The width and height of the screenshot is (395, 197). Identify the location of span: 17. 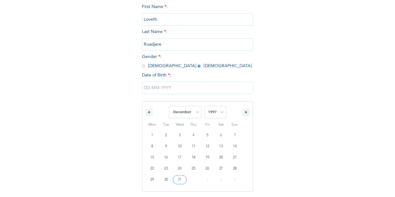
(180, 158).